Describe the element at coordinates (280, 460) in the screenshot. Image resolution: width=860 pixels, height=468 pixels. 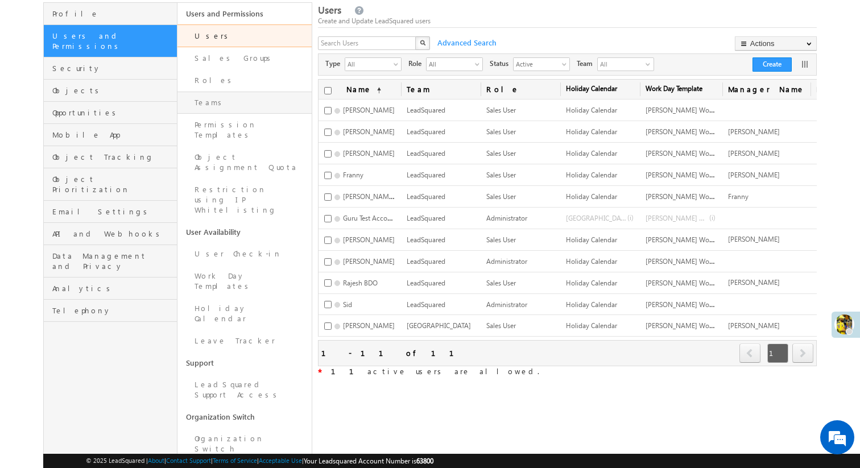
I see `a: Acceptable Use` at that location.